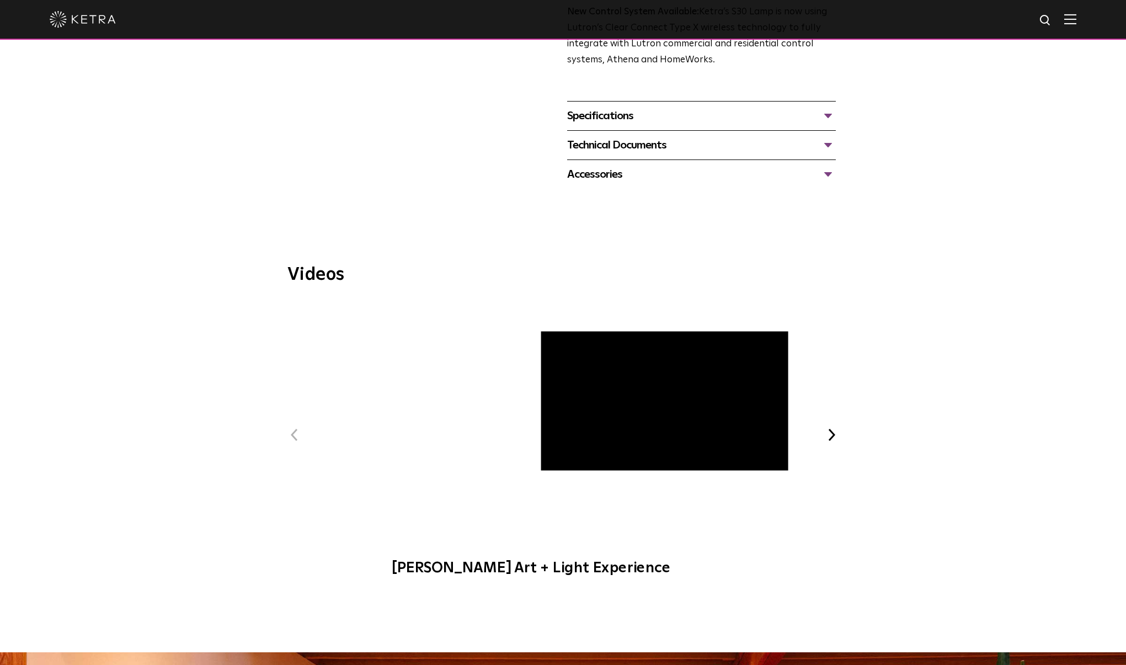 Image resolution: width=1126 pixels, height=665 pixels. Describe the element at coordinates (83, 19) in the screenshot. I see `img: ketra-logo-2019-white` at that location.